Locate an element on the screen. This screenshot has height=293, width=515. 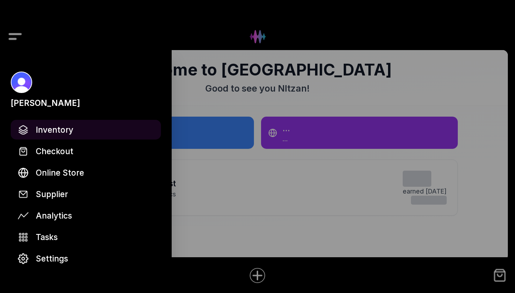
a: Analytics is located at coordinates (86, 215).